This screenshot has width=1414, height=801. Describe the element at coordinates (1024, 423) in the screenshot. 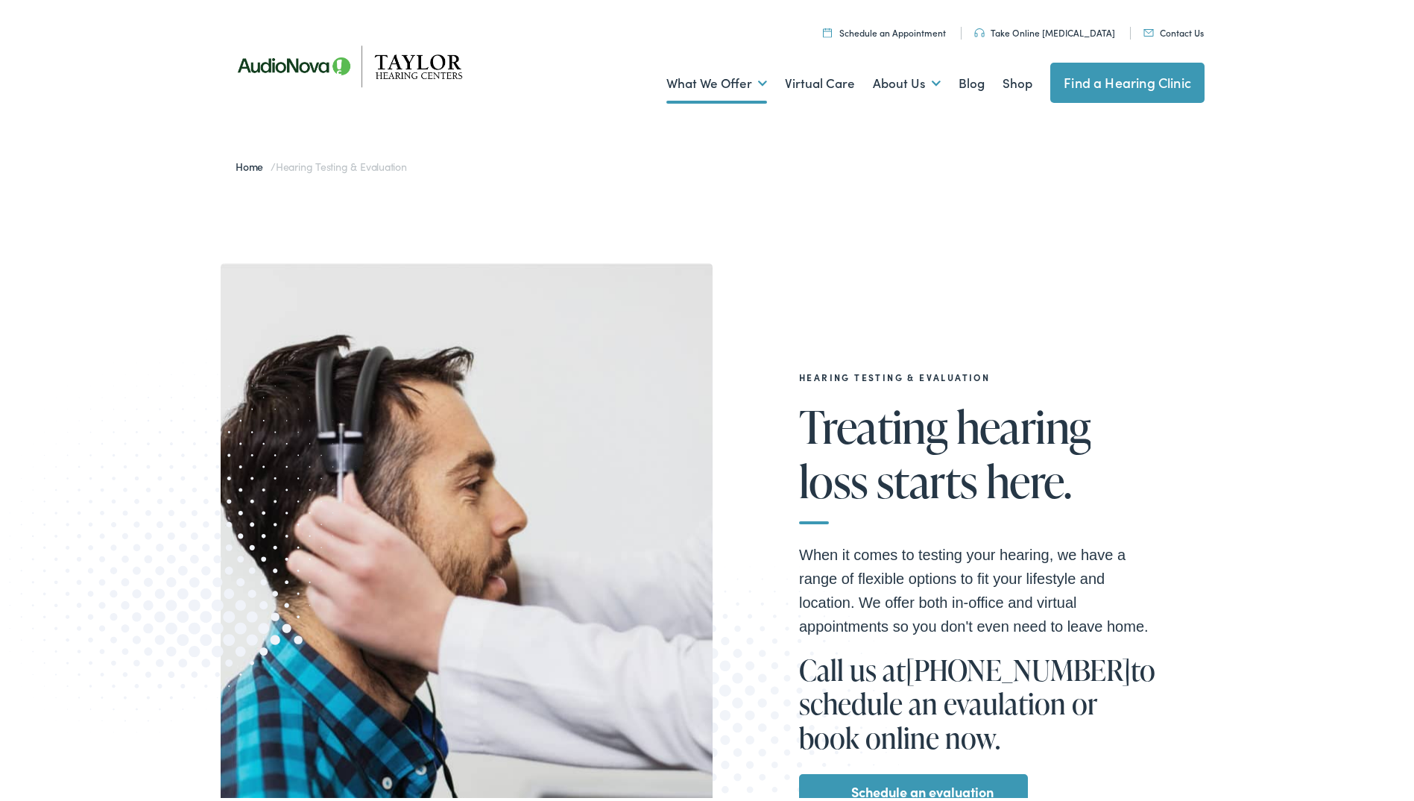

I see `span: hearing` at that location.